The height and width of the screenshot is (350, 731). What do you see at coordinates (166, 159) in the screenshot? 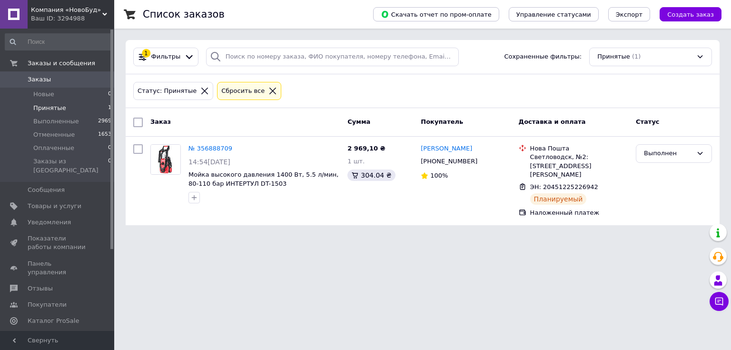
I see `a: Фото товару` at bounding box center [166, 159].